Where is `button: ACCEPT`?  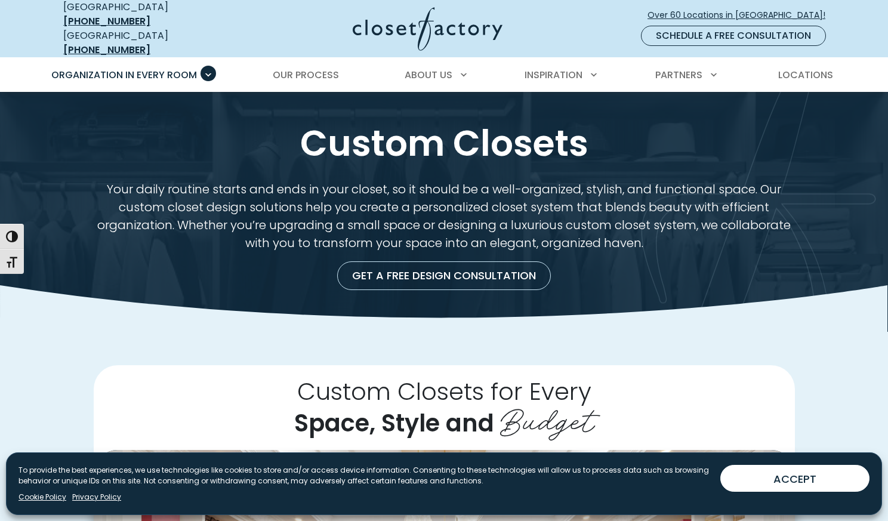
button: ACCEPT is located at coordinates (795, 478).